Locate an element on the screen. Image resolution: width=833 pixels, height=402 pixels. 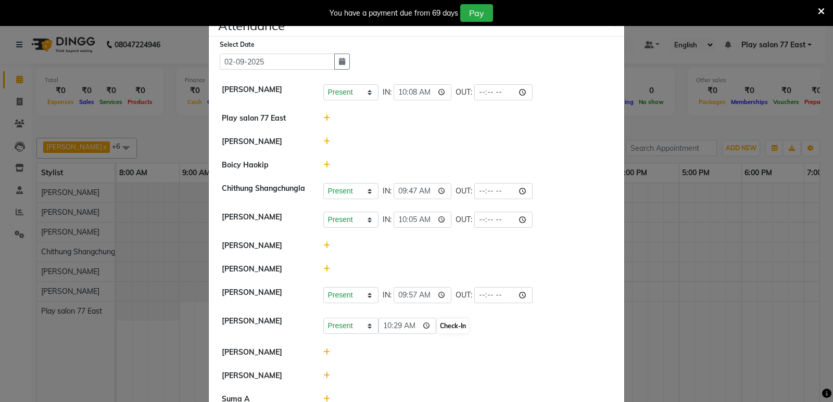
div: Boicy Haokip is located at coordinates (264, 165).